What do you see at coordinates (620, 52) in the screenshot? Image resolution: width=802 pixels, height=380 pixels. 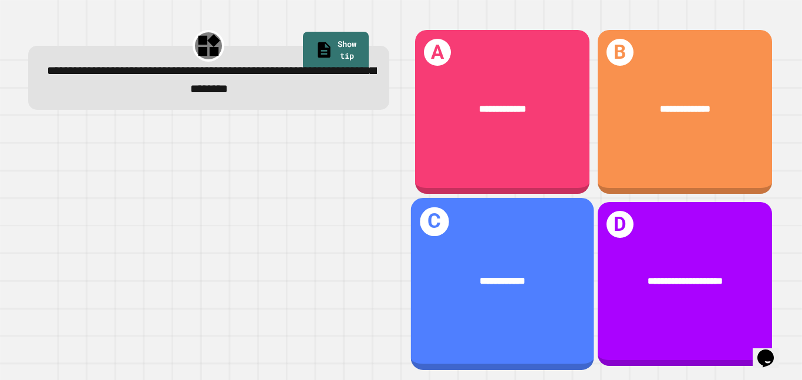 I see `h1: B` at bounding box center [620, 52].